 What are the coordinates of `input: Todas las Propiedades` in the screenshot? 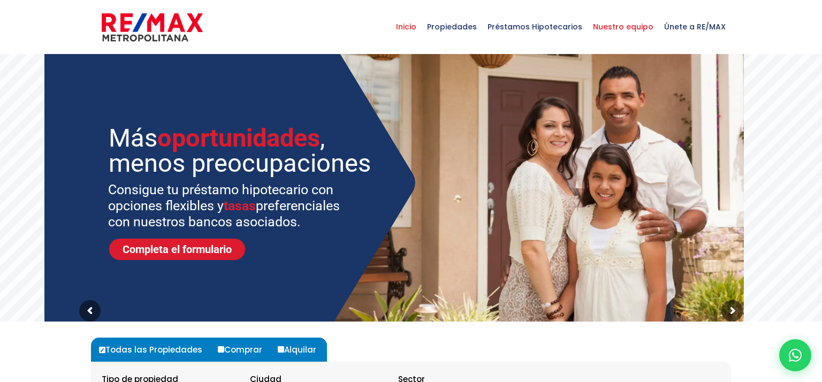 It's located at (102, 350).